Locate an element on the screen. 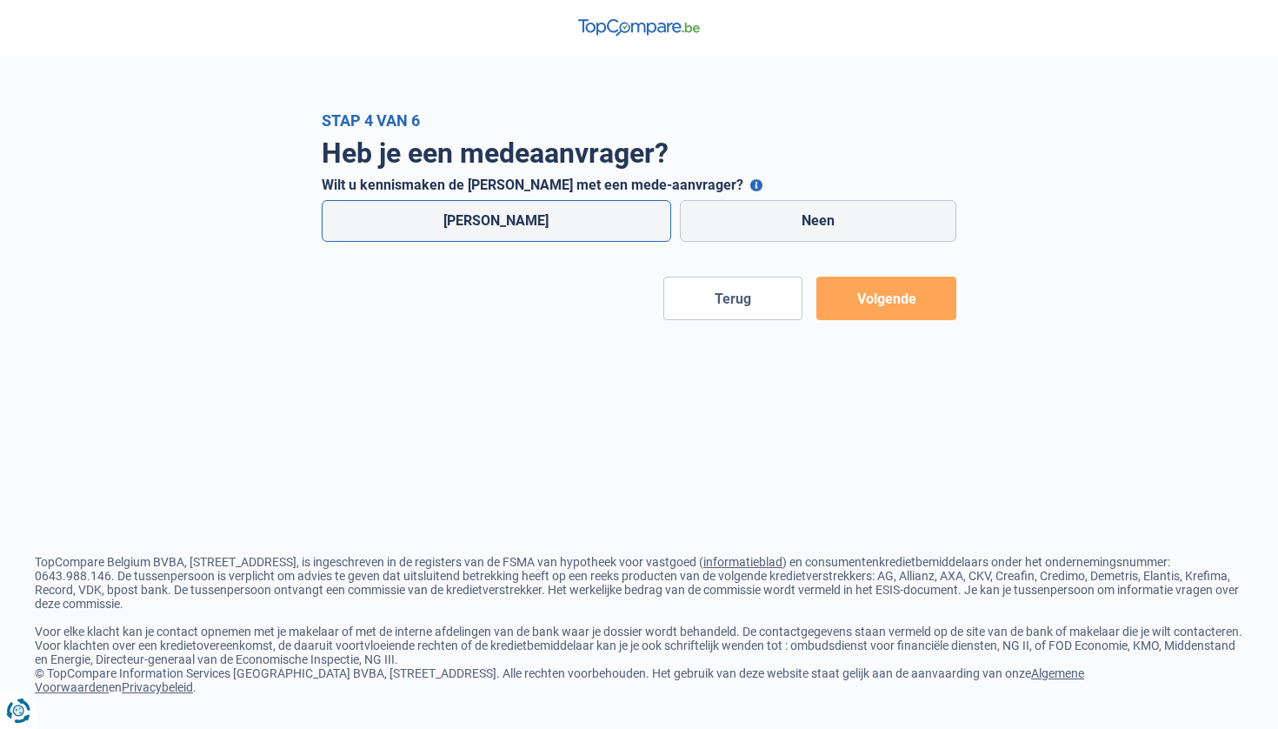 The height and width of the screenshot is (729, 1278). img: TopCompare Logo is located at coordinates (639, 28).